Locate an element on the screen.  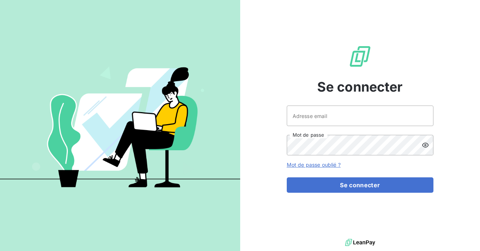
img: logo is located at coordinates (360, 243).